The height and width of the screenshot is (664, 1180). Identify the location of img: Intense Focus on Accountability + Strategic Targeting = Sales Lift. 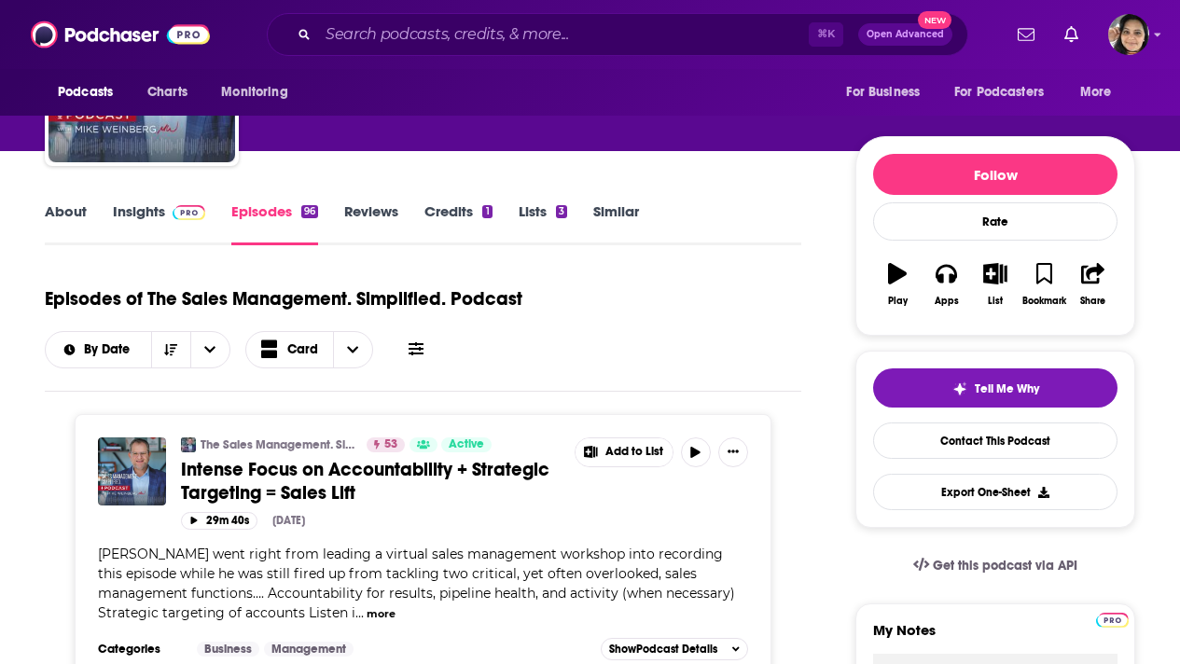
(131, 471).